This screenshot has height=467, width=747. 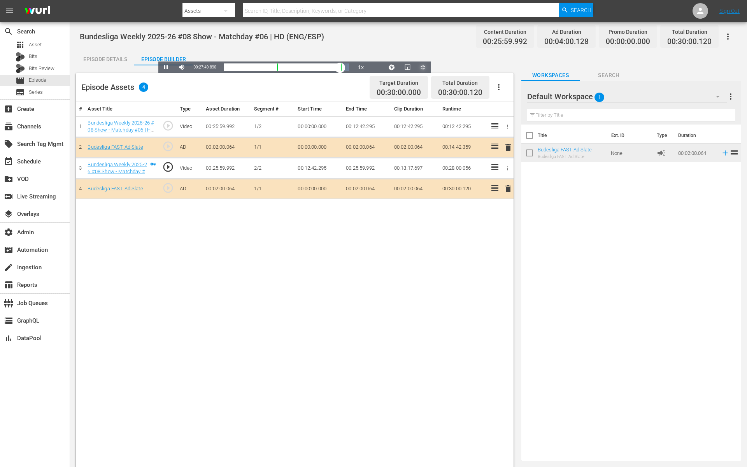 What do you see at coordinates (20, 68) in the screenshot?
I see `div: Bits Review` at bounding box center [20, 68].